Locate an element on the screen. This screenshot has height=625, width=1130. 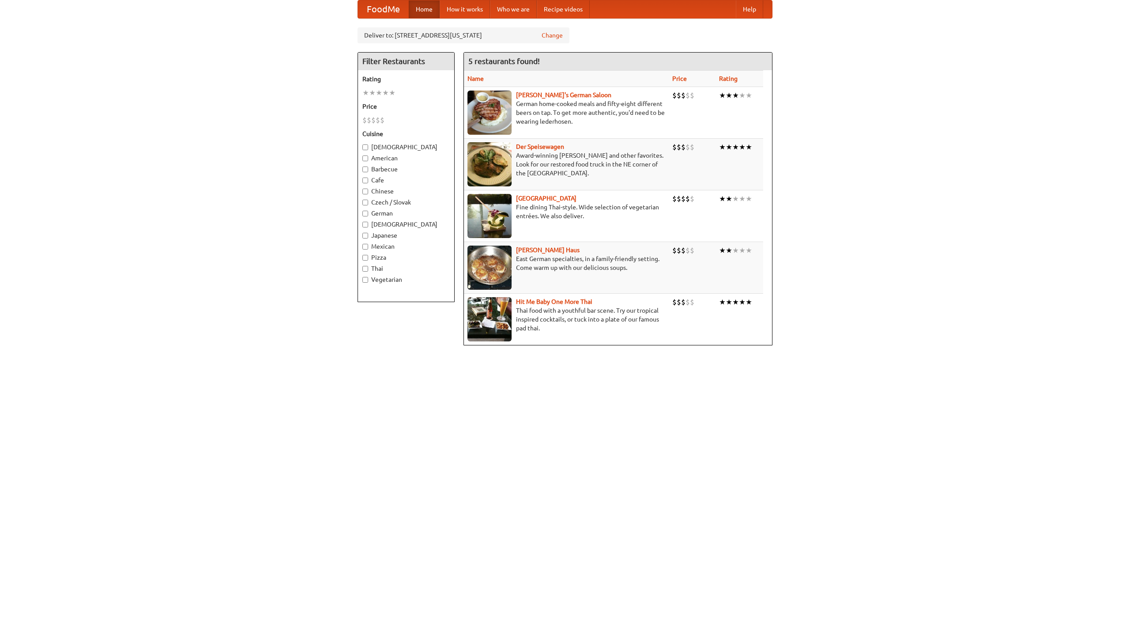
a: Recipe videos is located at coordinates (563, 9).